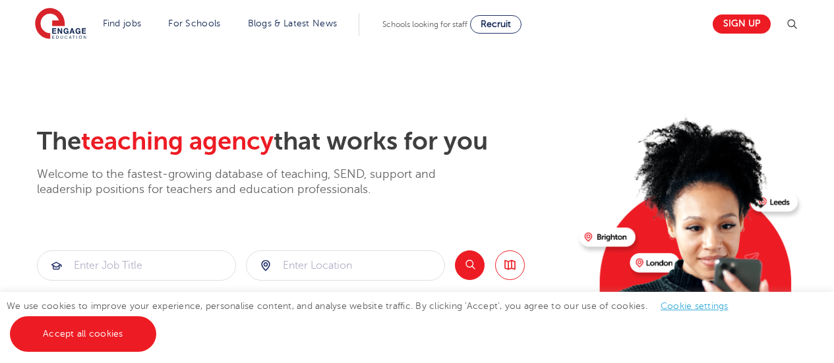  What do you see at coordinates (303, 142) in the screenshot?
I see `h2: The that works for you` at bounding box center [303, 142].